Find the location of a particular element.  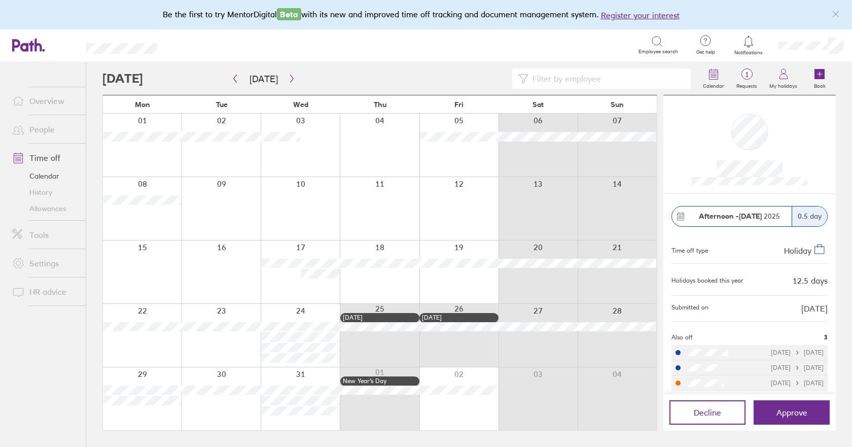

span: Tue is located at coordinates (222, 105).